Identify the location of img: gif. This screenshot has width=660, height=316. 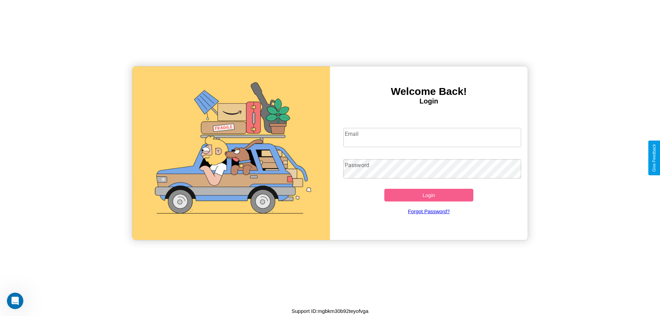
(231, 153).